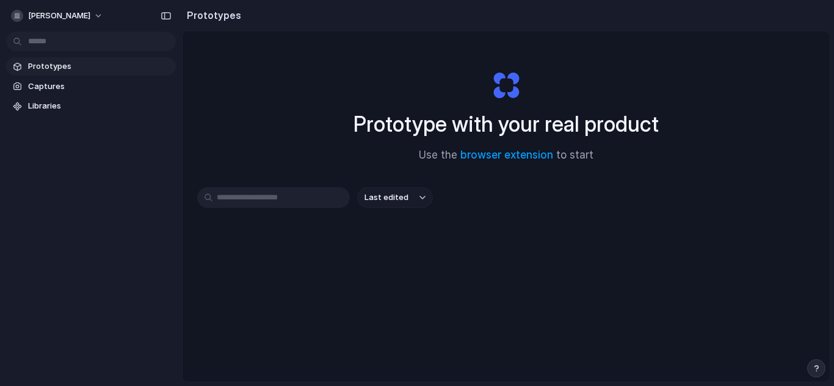 The image size is (834, 386). What do you see at coordinates (99, 87) in the screenshot?
I see `span: Captures` at bounding box center [99, 87].